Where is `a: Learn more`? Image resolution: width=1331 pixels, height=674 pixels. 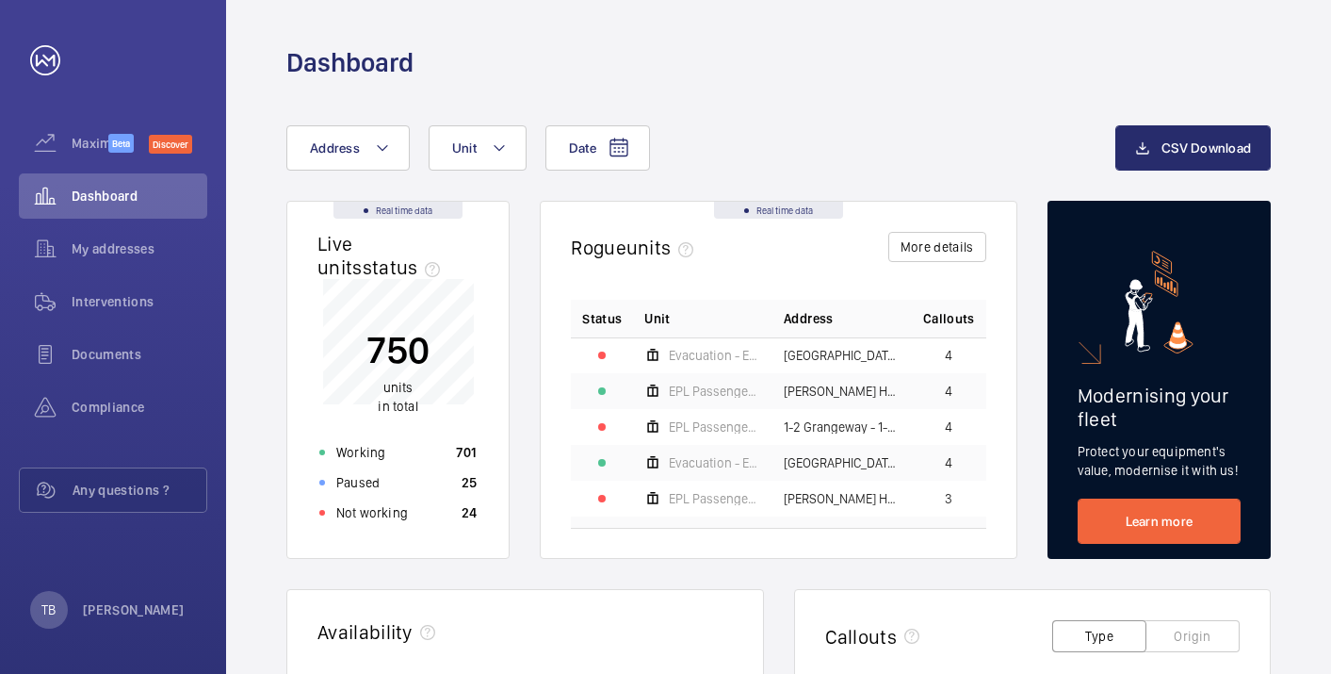
a: Learn more is located at coordinates (1159, 521).